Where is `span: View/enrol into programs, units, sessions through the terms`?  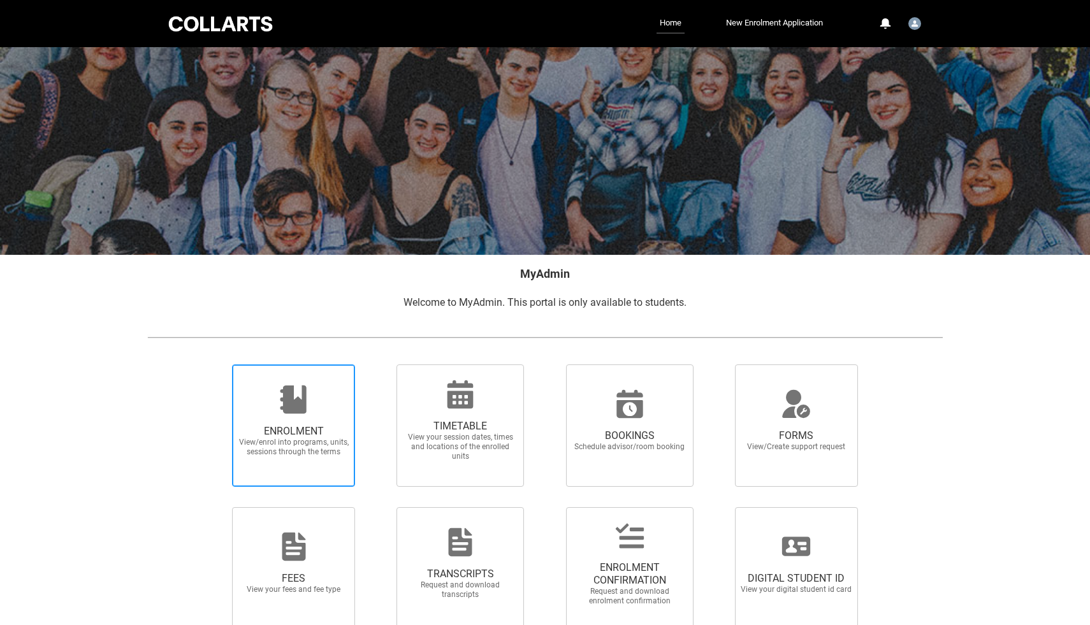
span: View/enrol into programs, units, sessions through the terms is located at coordinates (294, 447).